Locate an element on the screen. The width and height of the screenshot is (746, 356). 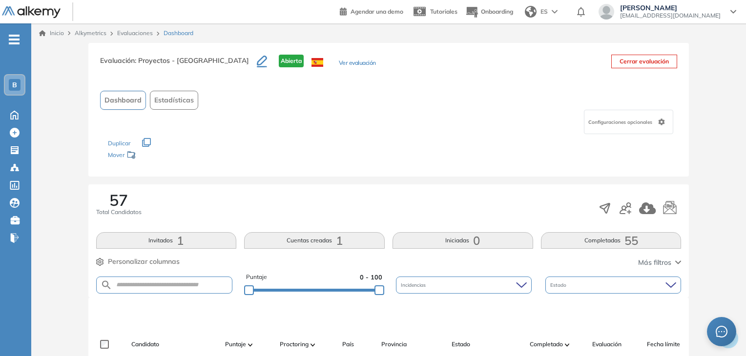
img: ESP is located at coordinates (317, 62).